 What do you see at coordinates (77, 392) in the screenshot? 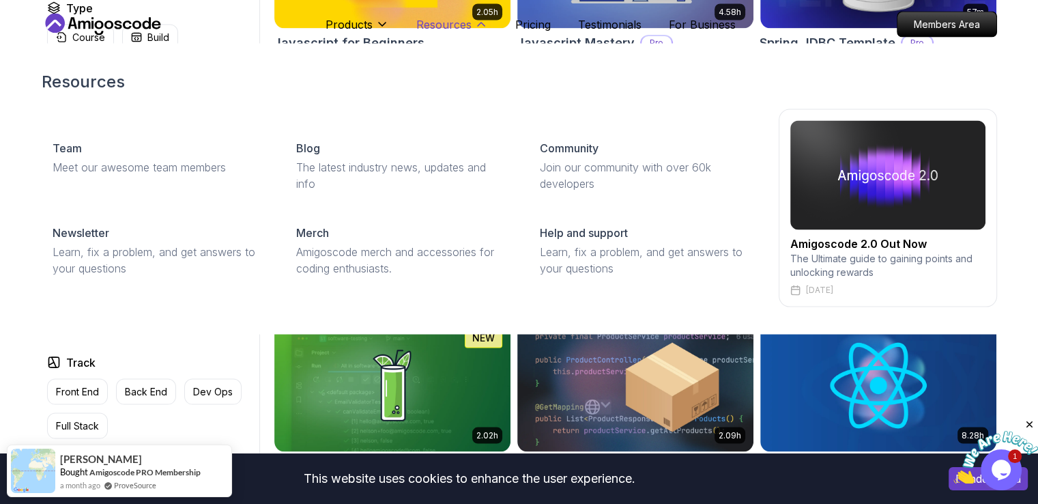
I see `button: Front End` at bounding box center [77, 392].